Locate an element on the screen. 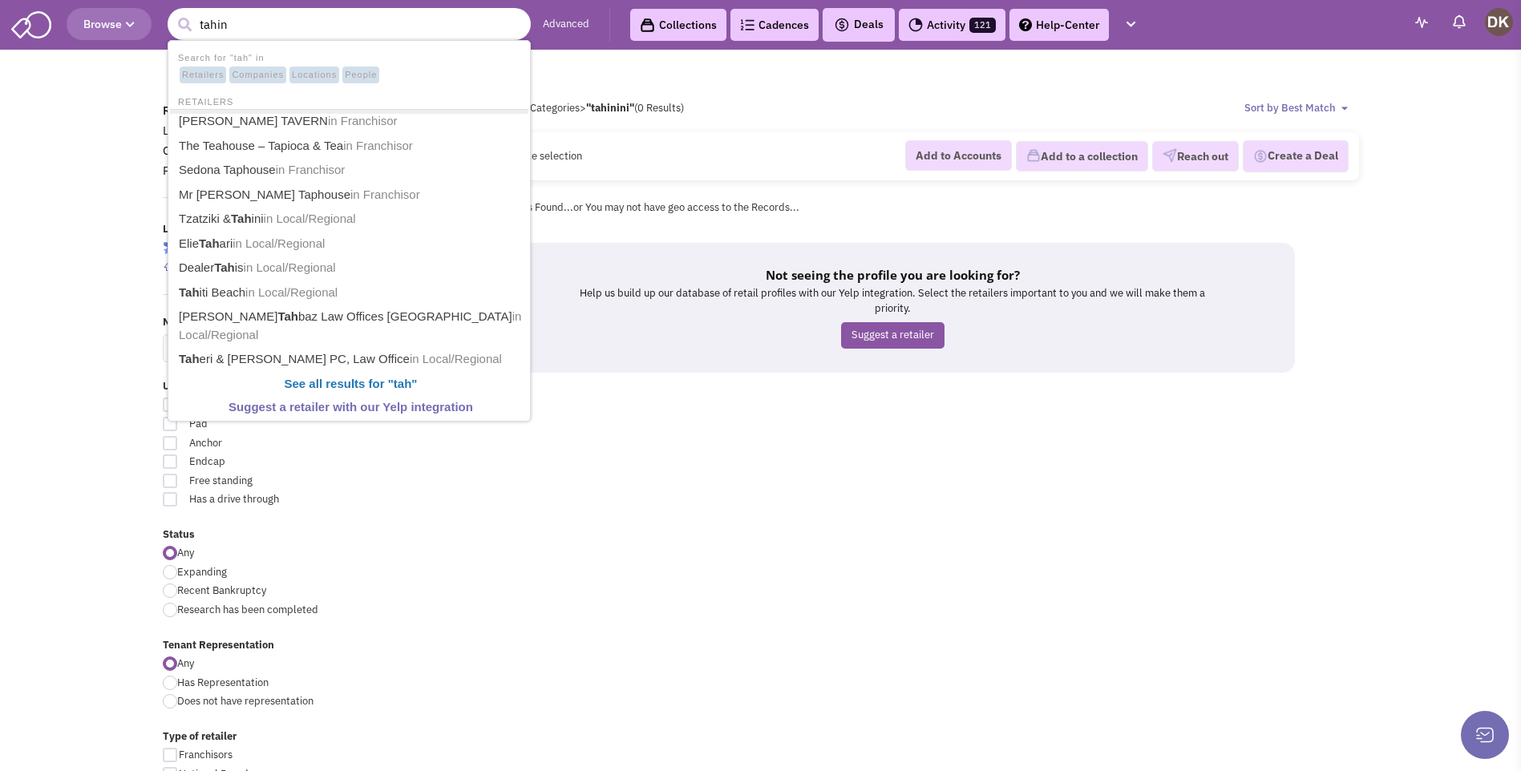 The image size is (1521, 771). span: Has Representation is located at coordinates (223, 682).